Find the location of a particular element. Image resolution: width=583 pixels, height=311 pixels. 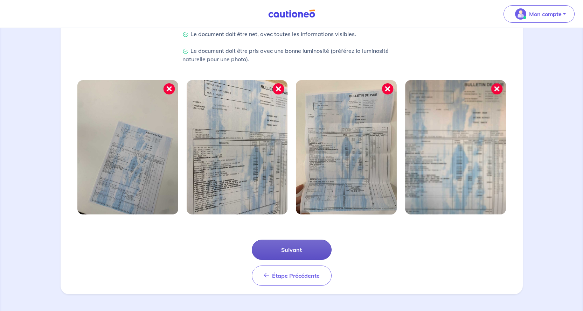

button: Étape Précédente is located at coordinates (292, 276).